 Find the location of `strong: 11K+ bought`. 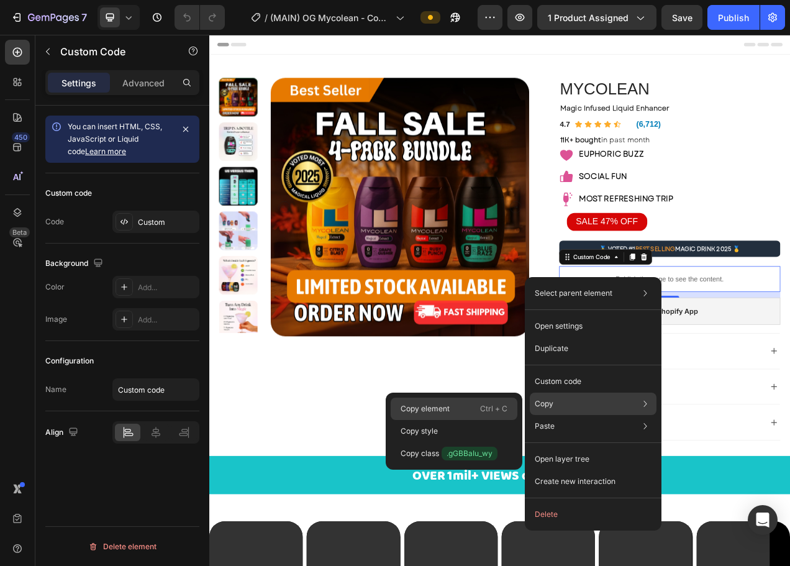

strong: 11K+ bought is located at coordinates (477, 135).